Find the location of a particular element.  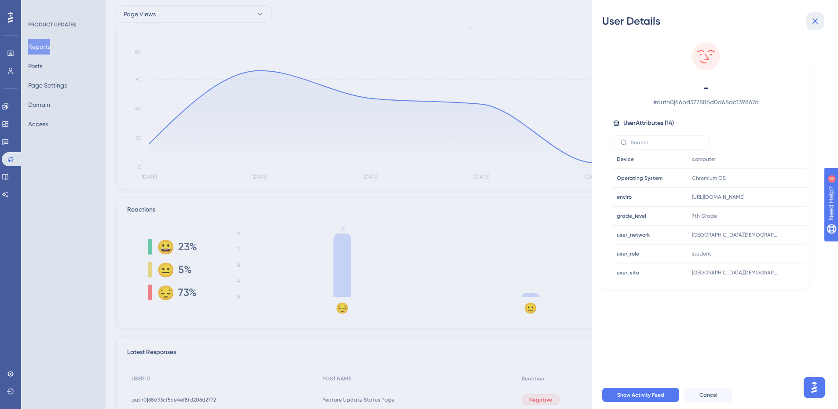

span: computer is located at coordinates (704, 159).